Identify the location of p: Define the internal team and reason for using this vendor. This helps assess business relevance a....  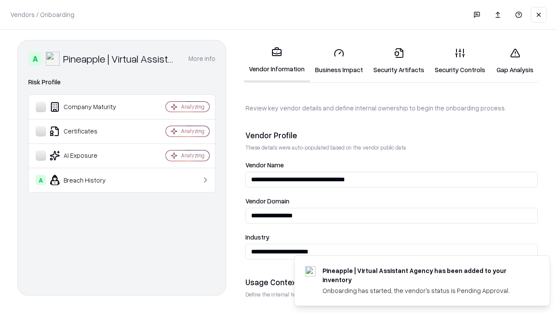
(392, 295).